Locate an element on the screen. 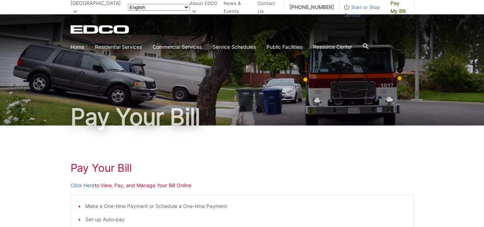 This screenshot has height=227, width=484. a: Service Schedules is located at coordinates (234, 47).